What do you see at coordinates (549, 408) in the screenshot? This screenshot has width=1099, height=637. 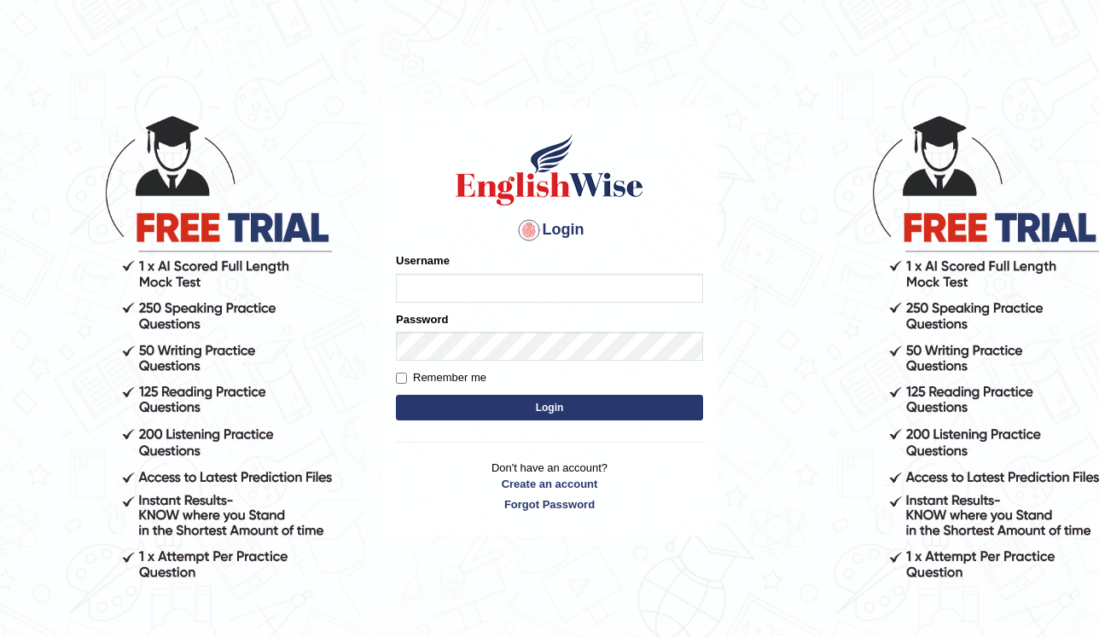 I see `button: Login` at bounding box center [549, 408].